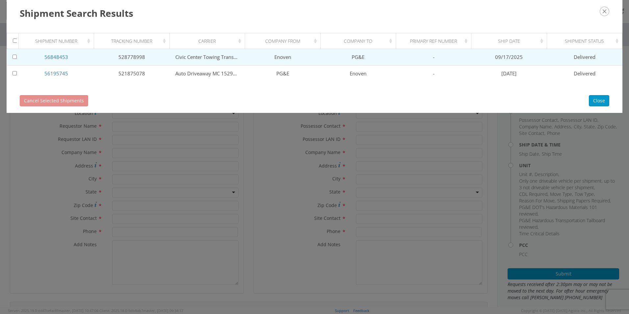 Image resolution: width=629 pixels, height=314 pixels. Describe the element at coordinates (56, 73) in the screenshot. I see `a: 56195745` at that location.